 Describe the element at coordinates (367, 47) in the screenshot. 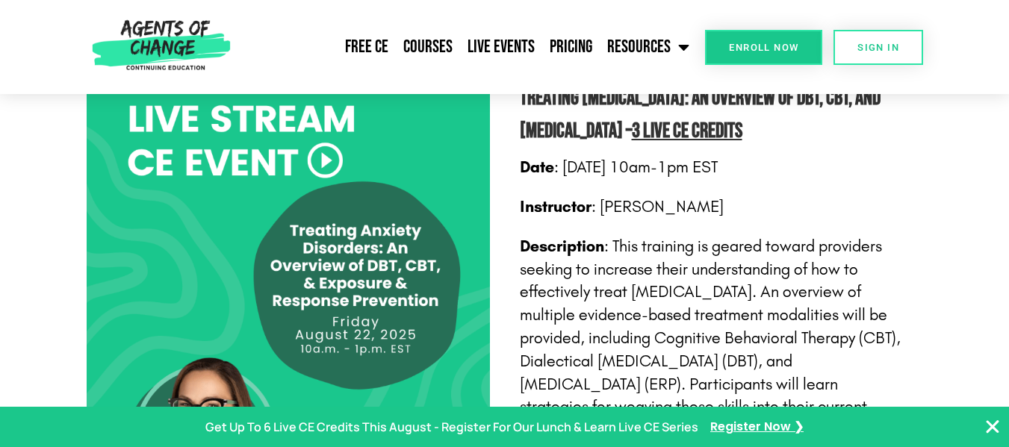

I see `a: Free CE` at that location.